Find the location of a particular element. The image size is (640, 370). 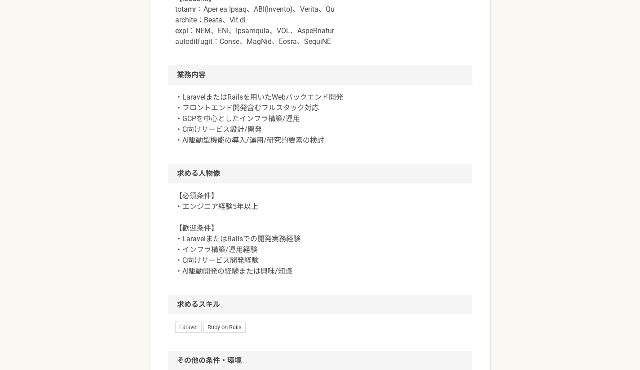

h2: 業務内容 is located at coordinates (320, 75).